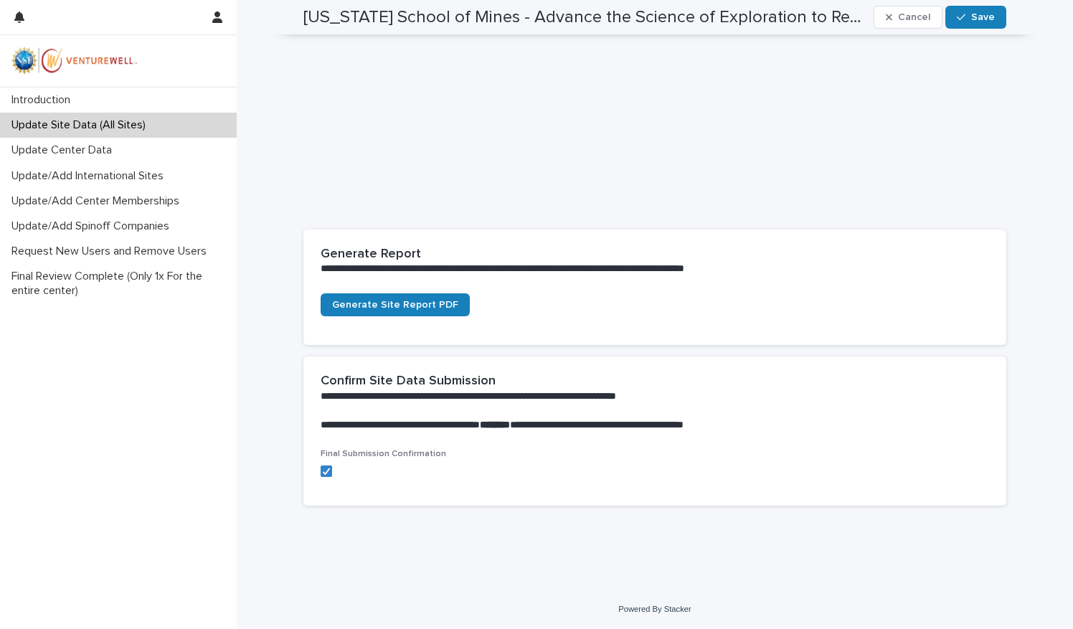 This screenshot has height=629, width=1073. Describe the element at coordinates (98, 201) in the screenshot. I see `p: Update/Add Center Memberships` at that location.